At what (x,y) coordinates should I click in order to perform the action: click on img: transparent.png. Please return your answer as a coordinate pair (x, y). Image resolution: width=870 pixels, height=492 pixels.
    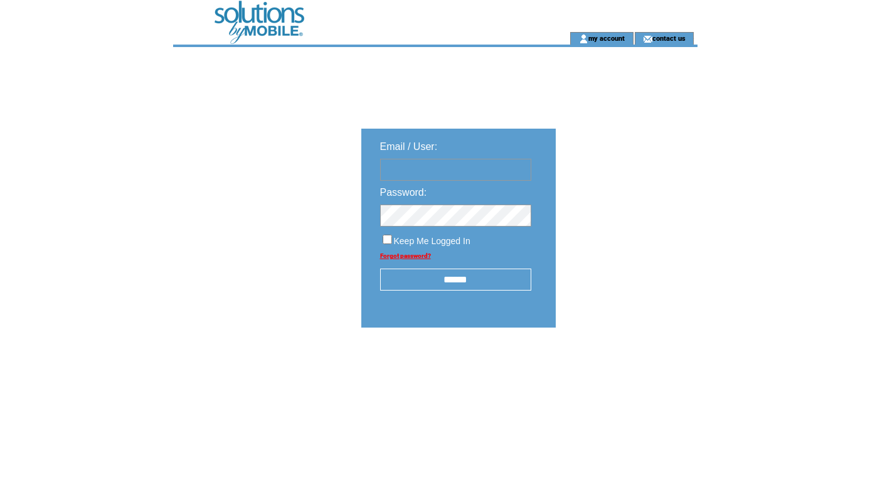
    Looking at the image, I should click on (624, 366).